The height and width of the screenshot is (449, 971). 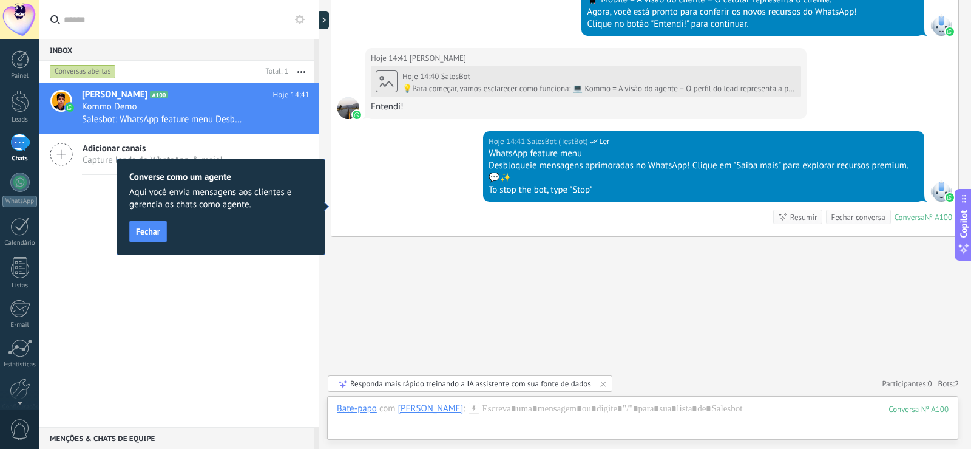 I want to click on img: icon, so click(x=70, y=107).